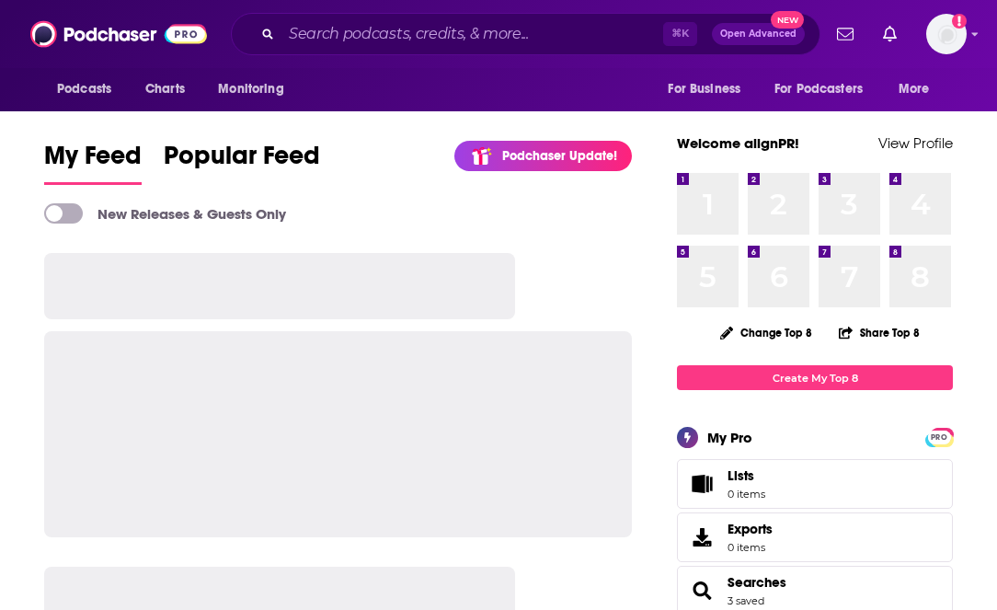  What do you see at coordinates (250, 89) in the screenshot?
I see `span: Monitoring` at bounding box center [250, 89].